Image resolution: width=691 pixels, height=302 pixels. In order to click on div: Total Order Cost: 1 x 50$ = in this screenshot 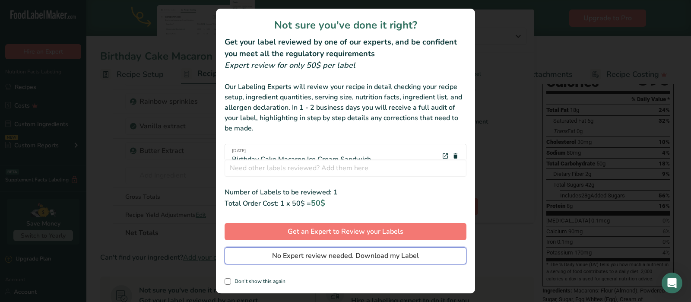, I will do `click(345, 203)`.